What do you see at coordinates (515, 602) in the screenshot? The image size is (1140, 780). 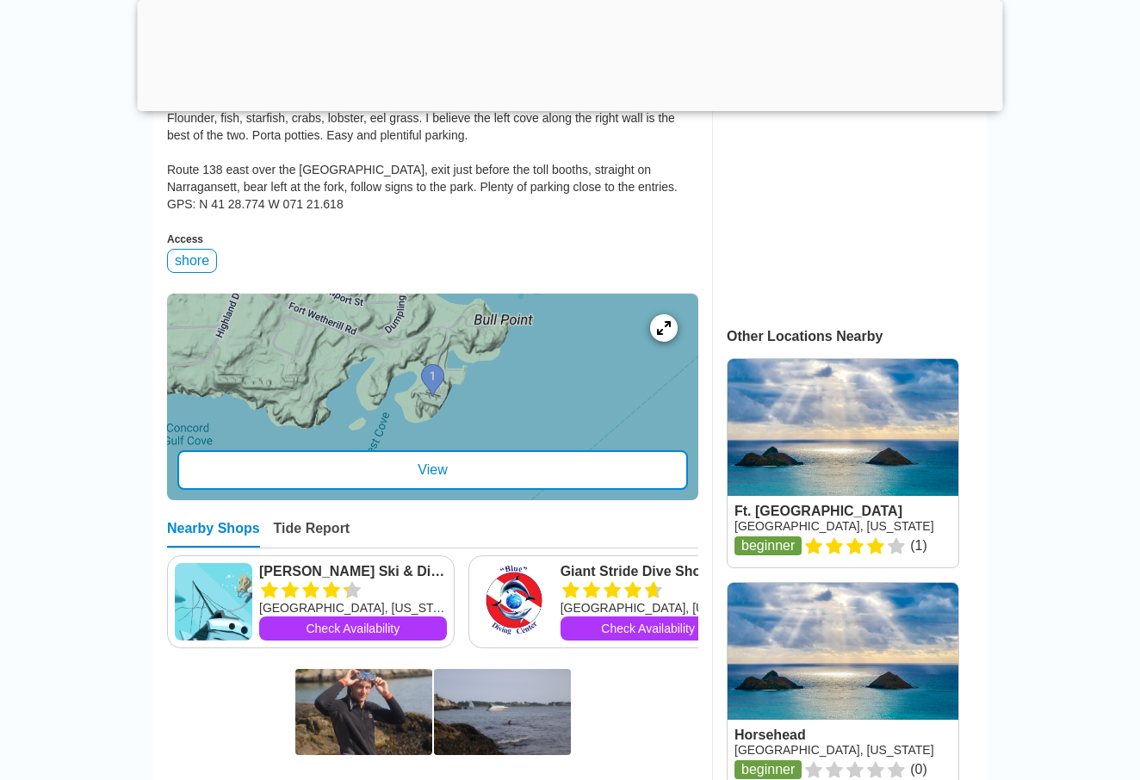 I see `img: Giant Stride Dive Shop` at bounding box center [515, 602].